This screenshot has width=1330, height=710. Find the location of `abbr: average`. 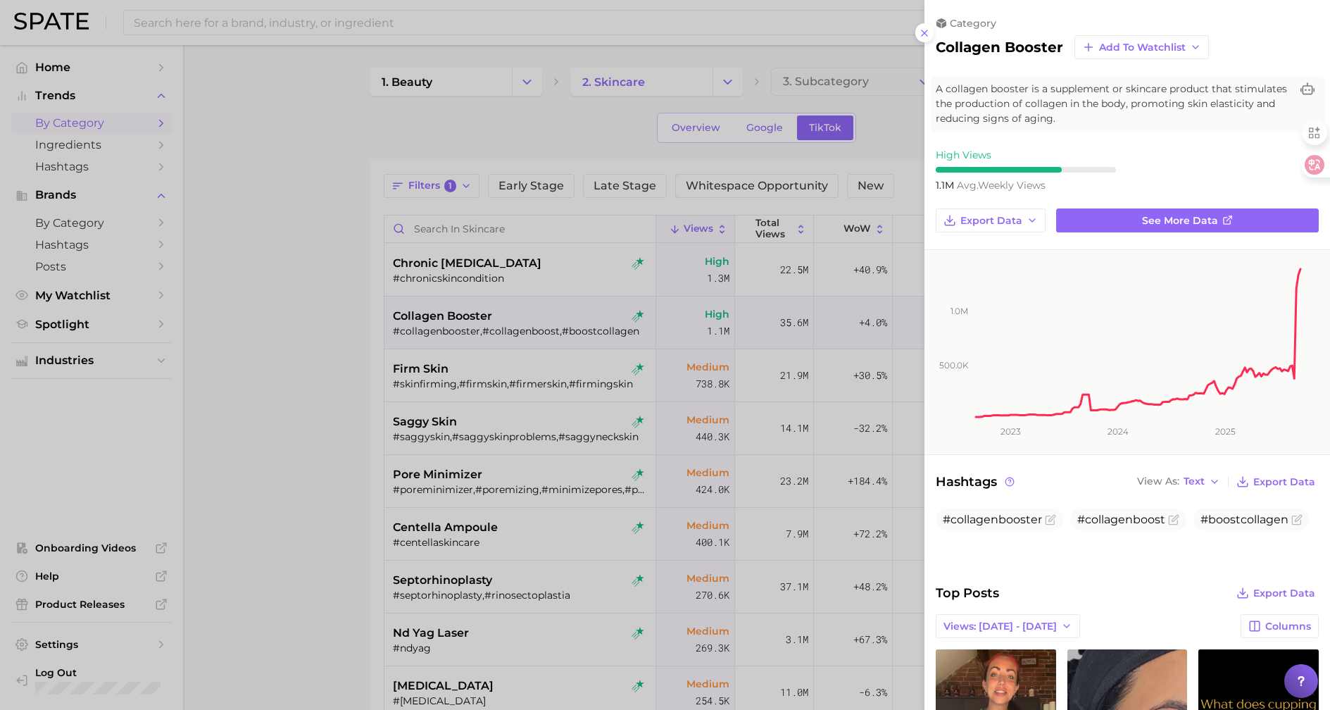

abbr: average is located at coordinates (968, 185).